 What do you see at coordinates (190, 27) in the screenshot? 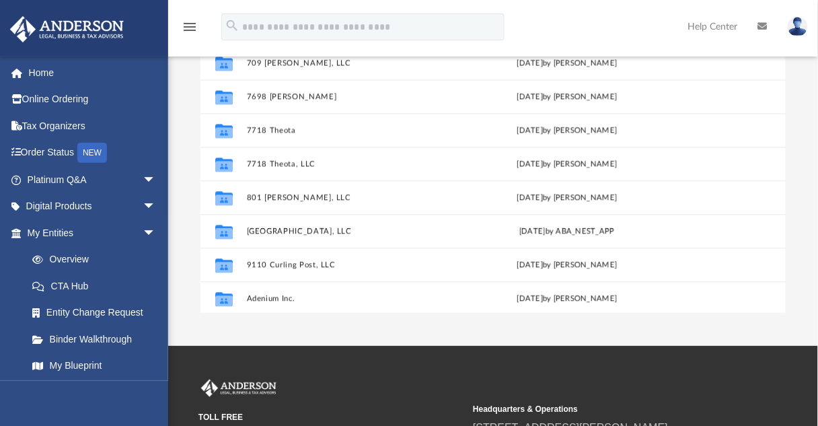
I see `i: menu` at bounding box center [190, 27].